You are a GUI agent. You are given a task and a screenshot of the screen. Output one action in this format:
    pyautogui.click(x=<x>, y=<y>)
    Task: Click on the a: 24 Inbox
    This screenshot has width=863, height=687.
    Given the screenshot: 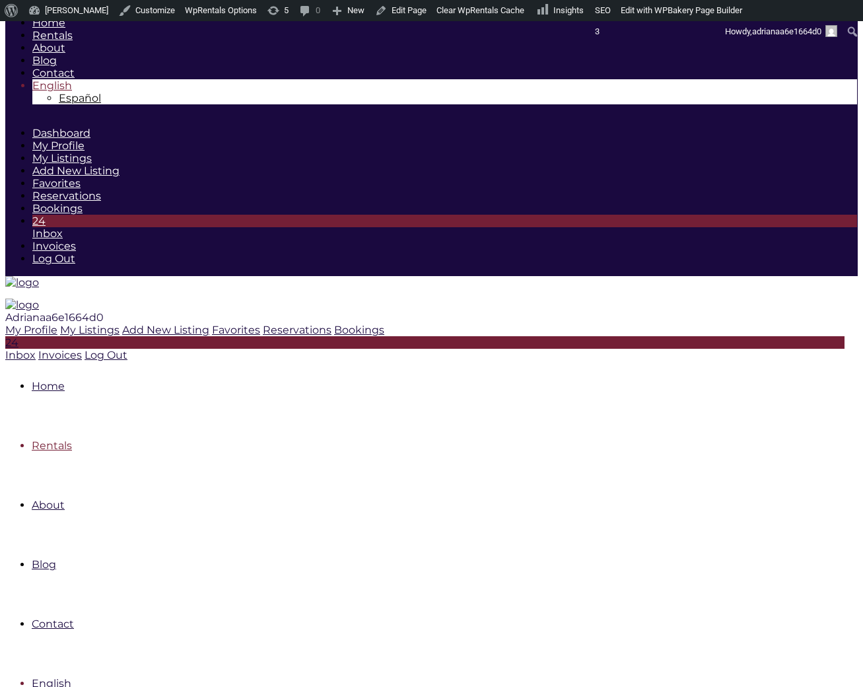 What is the action you would take?
    pyautogui.click(x=425, y=349)
    